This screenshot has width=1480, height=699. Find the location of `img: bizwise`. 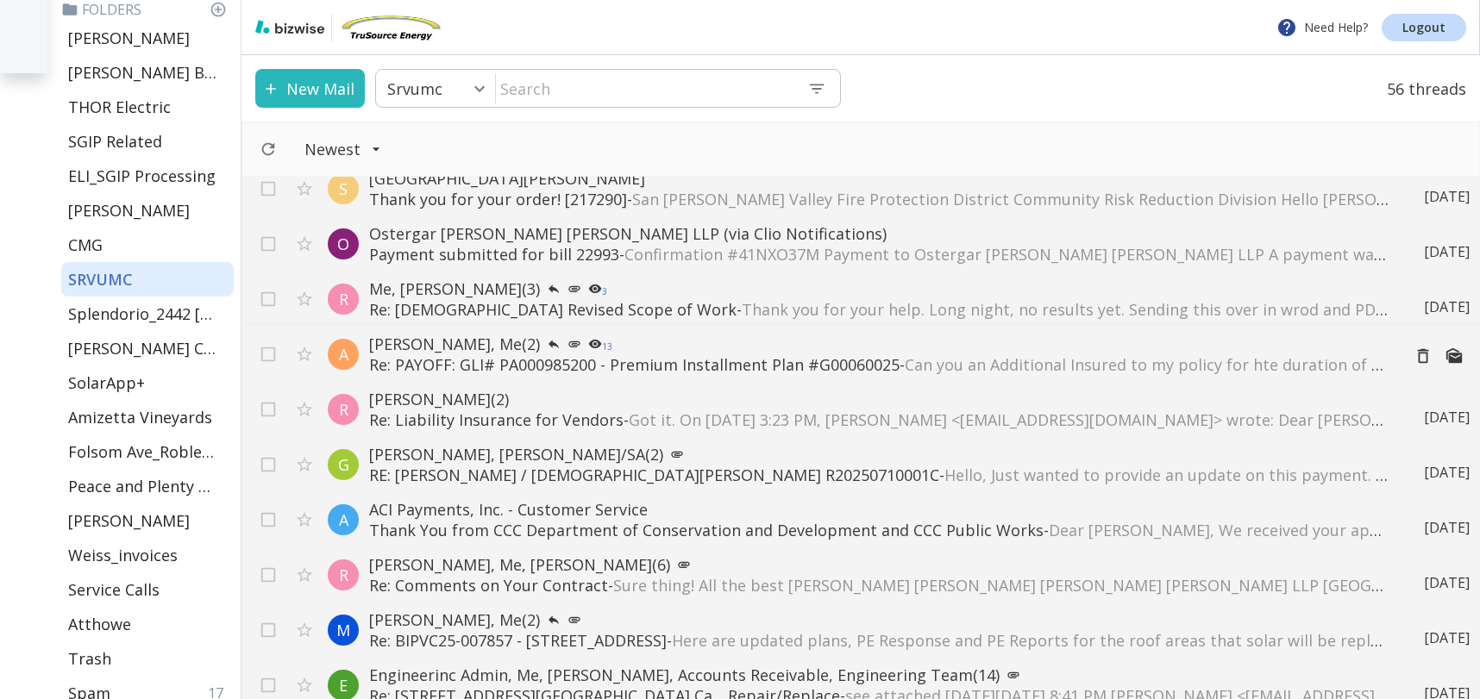

img: bizwise is located at coordinates (290, 27).